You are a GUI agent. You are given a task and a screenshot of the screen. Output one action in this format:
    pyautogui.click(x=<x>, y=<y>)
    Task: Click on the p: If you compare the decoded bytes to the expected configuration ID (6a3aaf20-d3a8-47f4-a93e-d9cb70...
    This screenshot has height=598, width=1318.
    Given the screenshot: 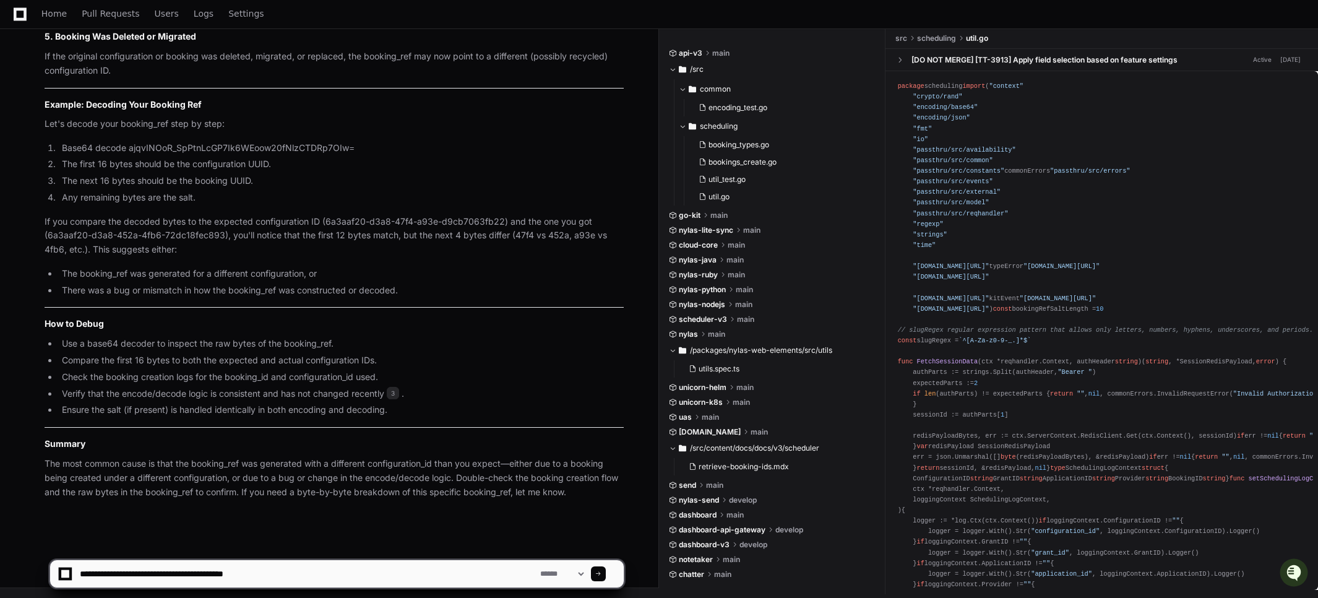 What is the action you would take?
    pyautogui.click(x=334, y=236)
    